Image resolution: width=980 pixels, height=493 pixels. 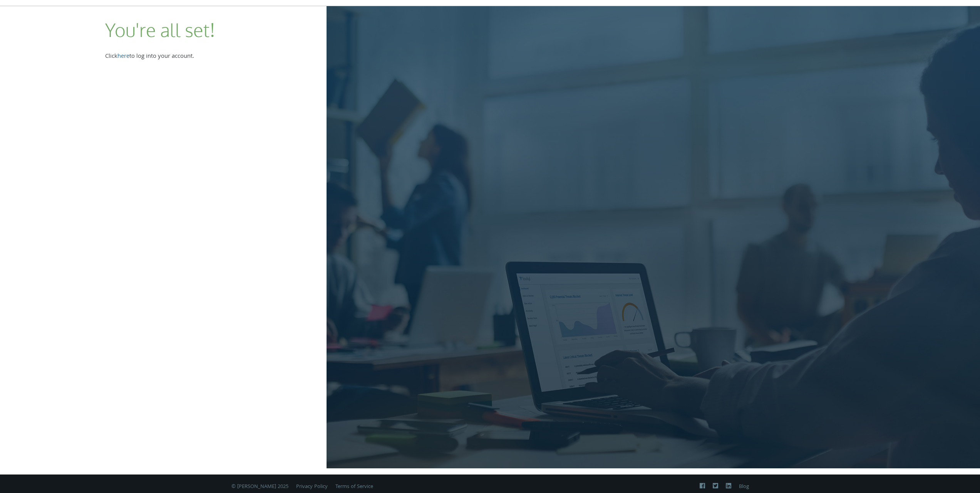 What do you see at coordinates (744, 486) in the screenshot?
I see `a: Blog` at bounding box center [744, 486].